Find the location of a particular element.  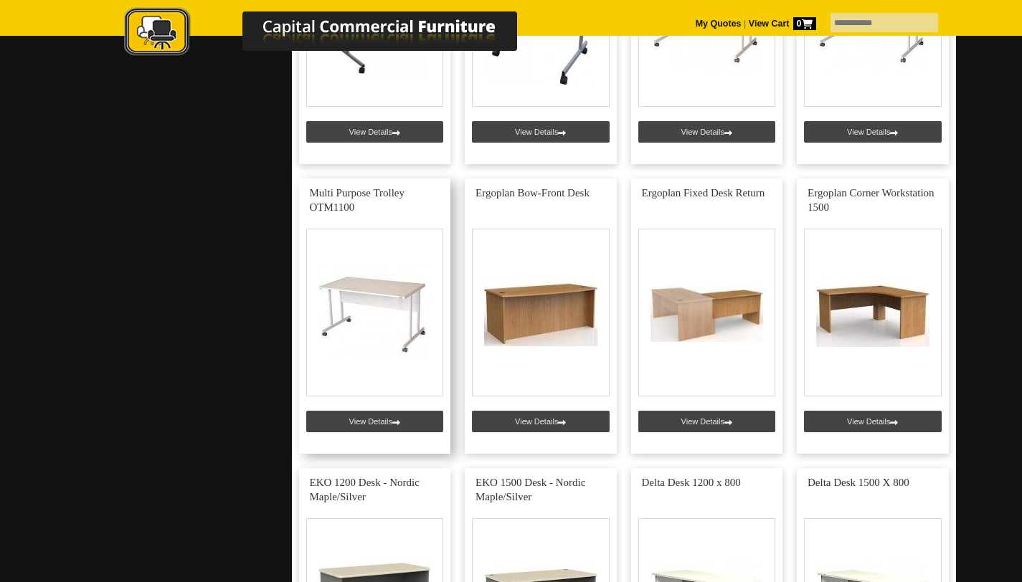

a: Capital Commercial Furniture Logo is located at coordinates (336, 35).